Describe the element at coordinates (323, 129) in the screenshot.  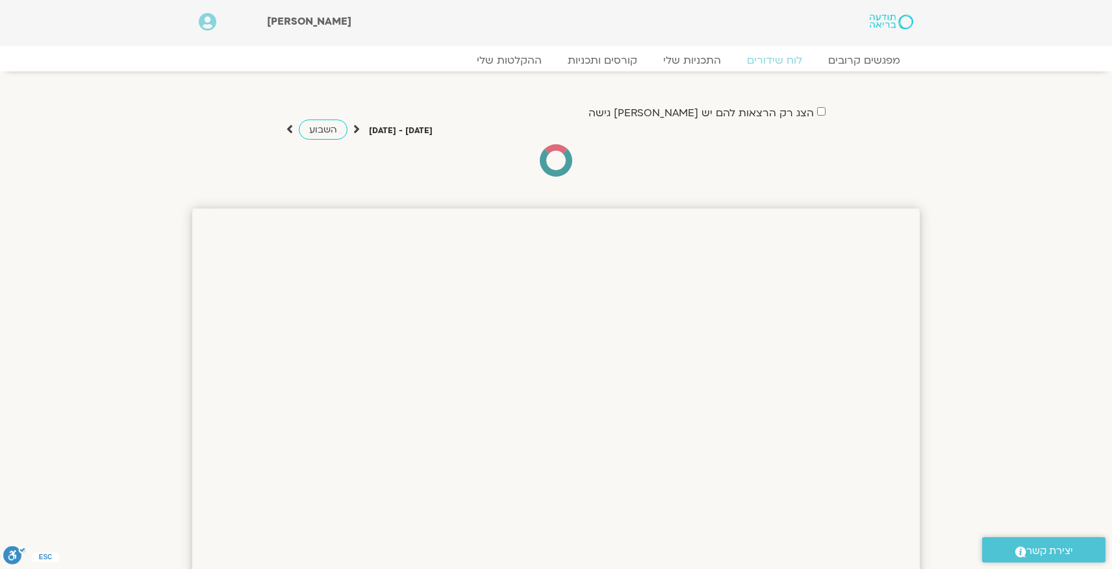
I see `a: השבוע` at that location.